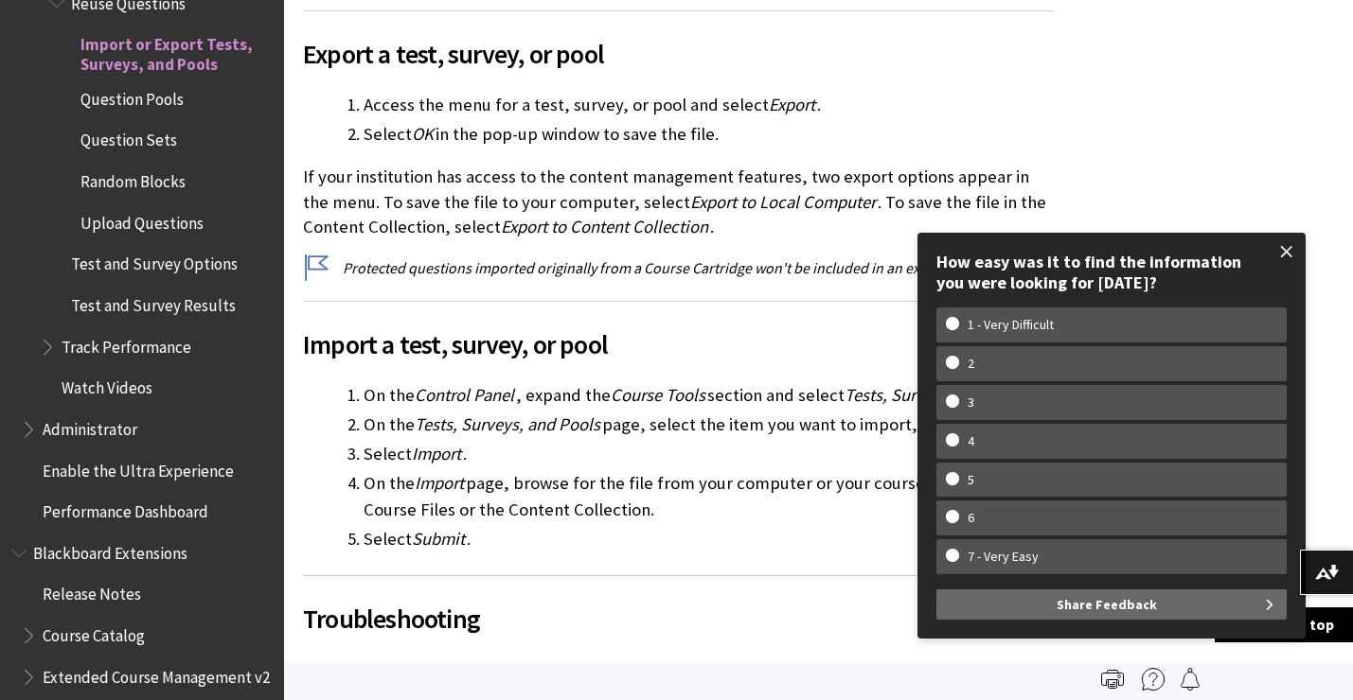 The height and width of the screenshot is (700, 1353). I want to click on w-span: 4, so click(970, 441).